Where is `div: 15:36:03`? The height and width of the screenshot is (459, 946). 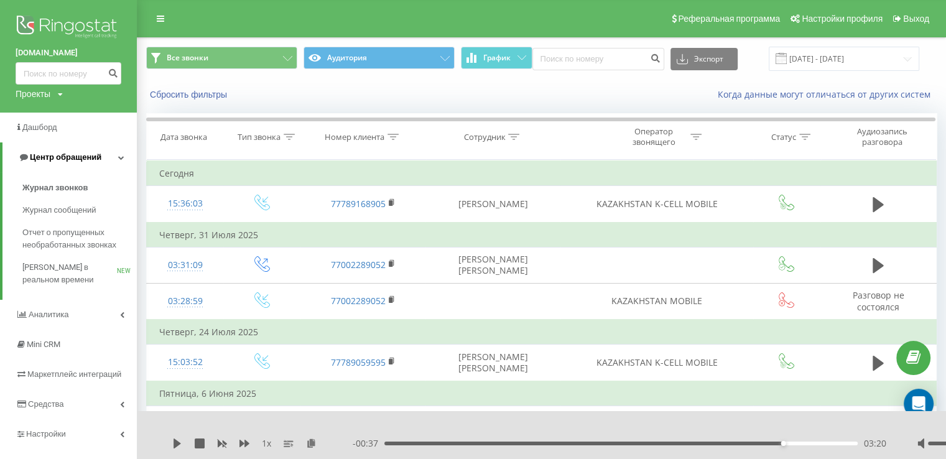
div: 15:36:03 is located at coordinates (185, 203).